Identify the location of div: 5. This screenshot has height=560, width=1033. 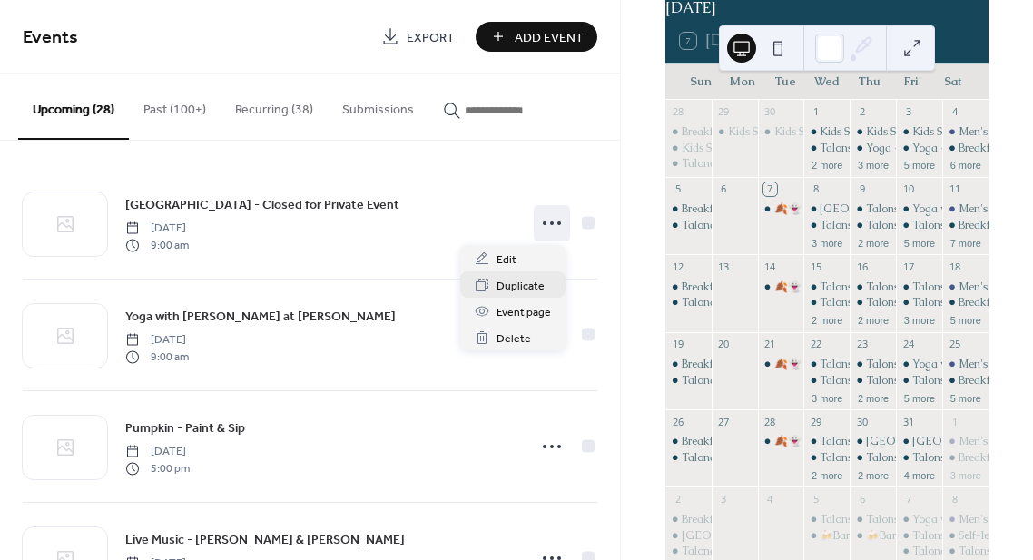
(677, 189).